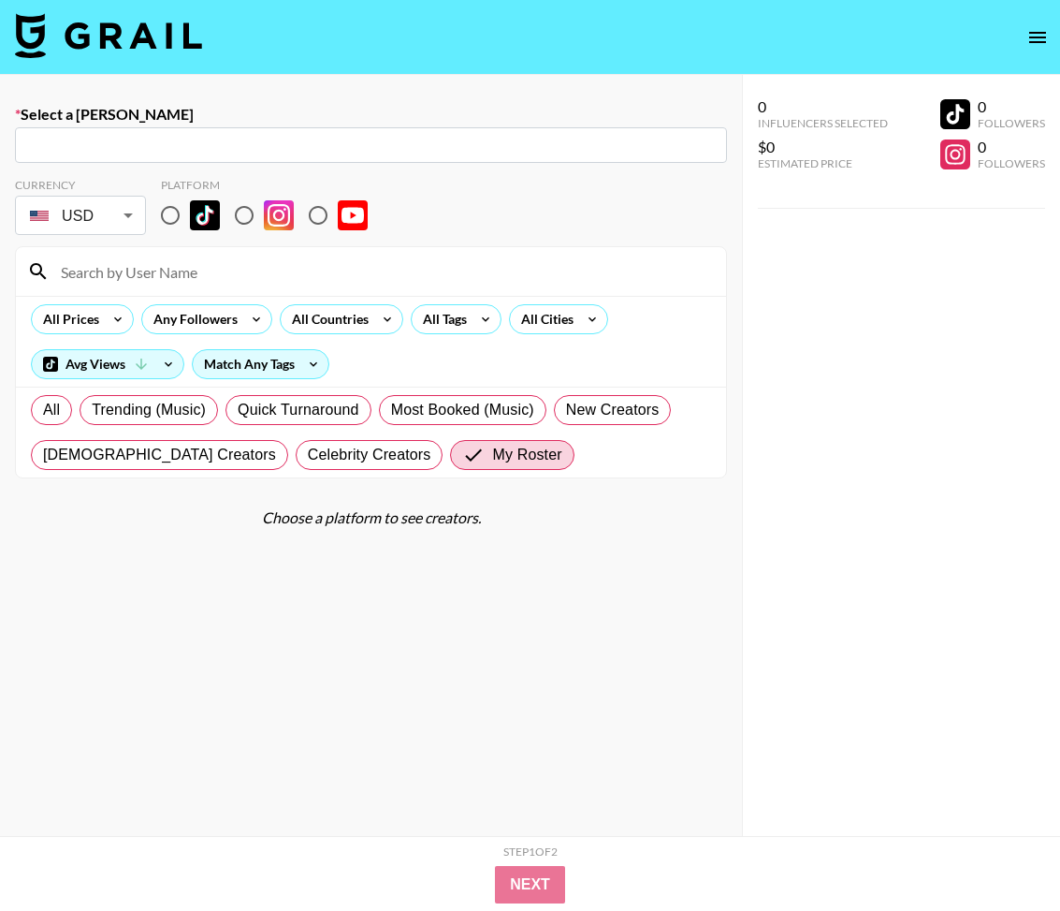  I want to click on div: Choose a platform to see creators., so click(371, 518).